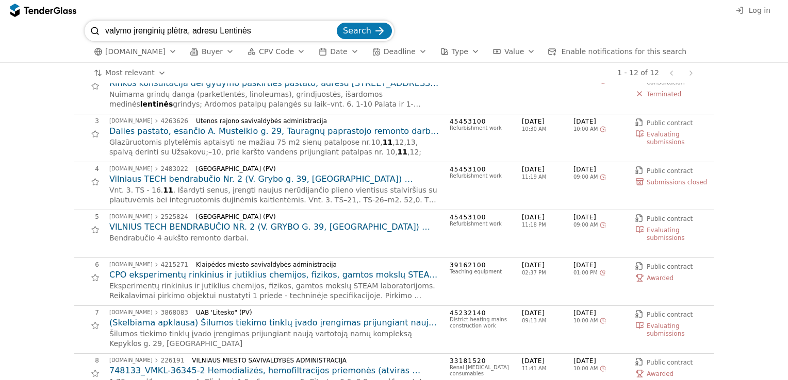 The image size is (788, 380). Describe the element at coordinates (414, 152) in the screenshot. I see `span: ,12;` at that location.